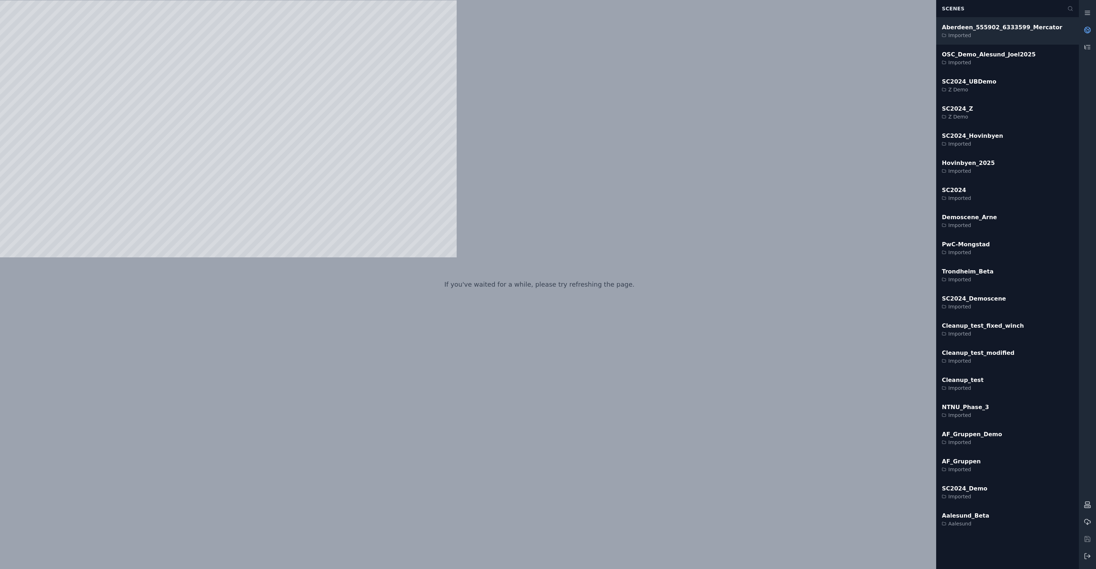 Image resolution: width=1096 pixels, height=569 pixels. Describe the element at coordinates (972, 136) in the screenshot. I see `div: SC2024_Hovinbyen` at that location.